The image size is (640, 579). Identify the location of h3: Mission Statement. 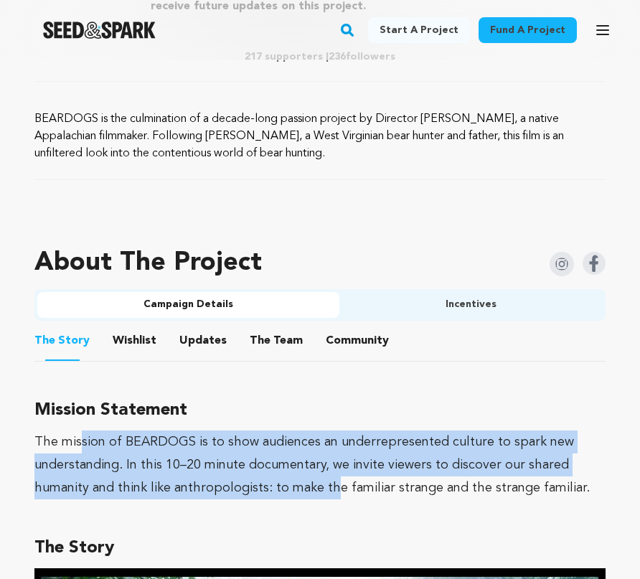
(320, 410).